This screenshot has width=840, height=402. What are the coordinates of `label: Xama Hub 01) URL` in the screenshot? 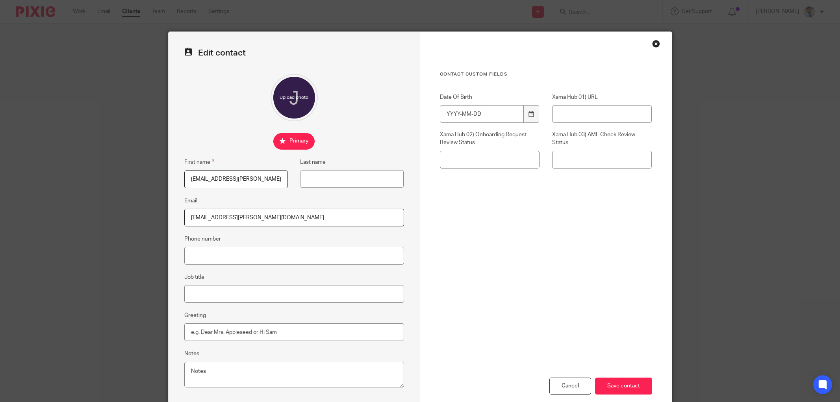 It's located at (602, 97).